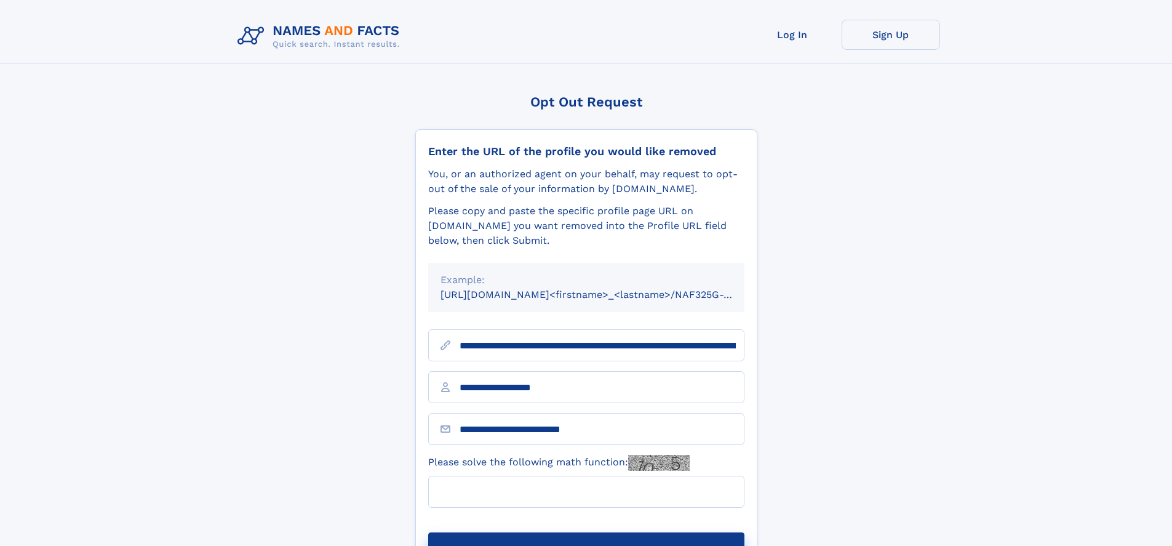  I want to click on a: Log In, so click(793, 34).